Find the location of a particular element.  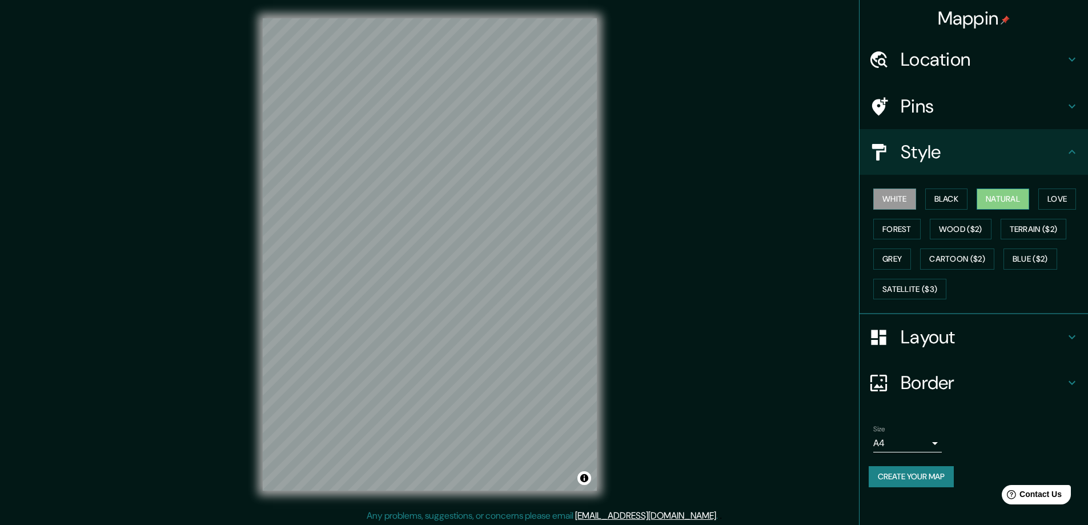

button: Grey is located at coordinates (892, 259).